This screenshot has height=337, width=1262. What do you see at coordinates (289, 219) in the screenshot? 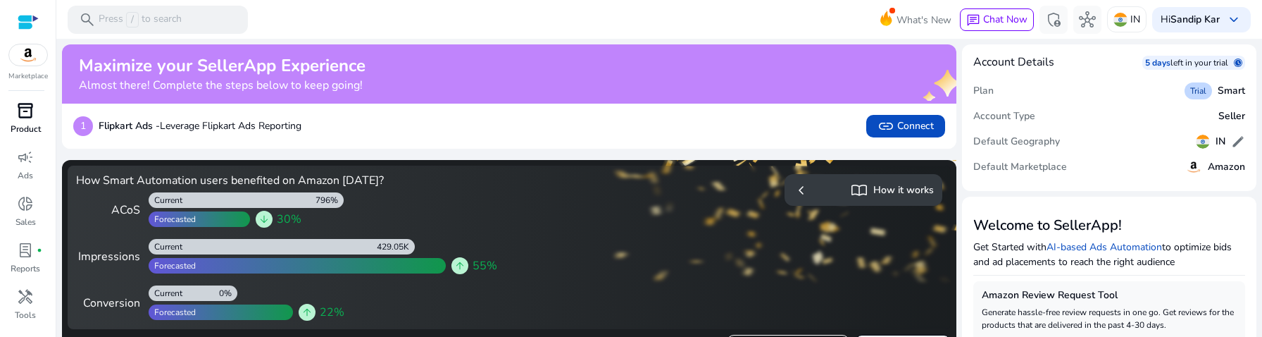
I see `span: 30%` at bounding box center [289, 219].